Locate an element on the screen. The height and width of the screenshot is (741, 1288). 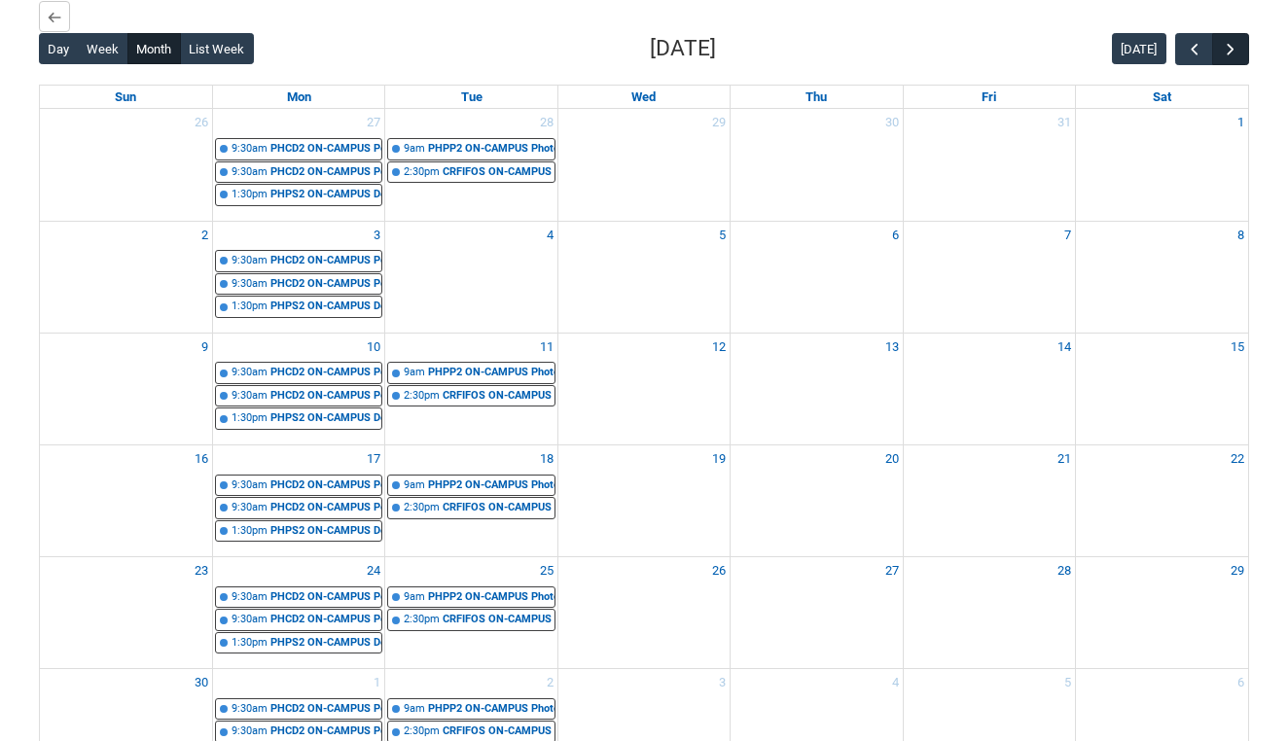
button: Previous Month is located at coordinates (1193, 49).